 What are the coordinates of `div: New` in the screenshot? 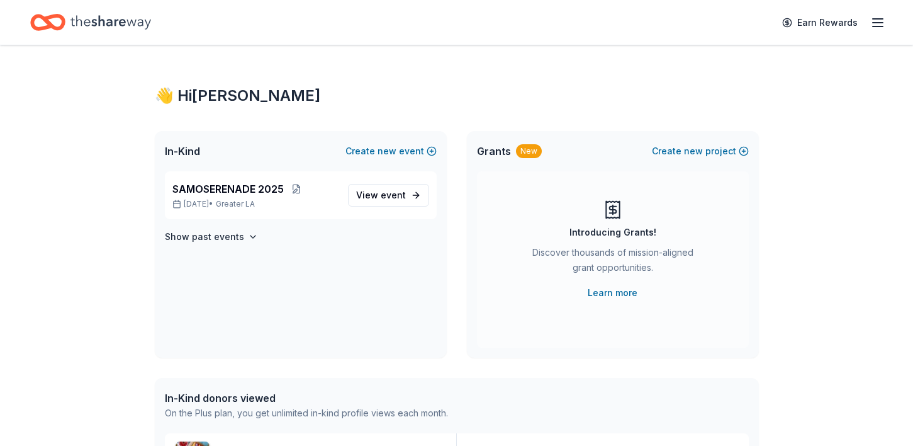 It's located at (529, 151).